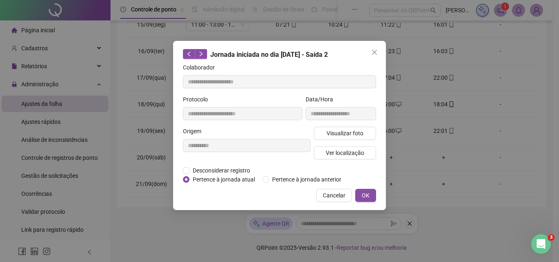 Image resolution: width=559 pixels, height=262 pixels. What do you see at coordinates (221, 171) in the screenshot?
I see `span: Desconsiderar registro` at bounding box center [221, 171].